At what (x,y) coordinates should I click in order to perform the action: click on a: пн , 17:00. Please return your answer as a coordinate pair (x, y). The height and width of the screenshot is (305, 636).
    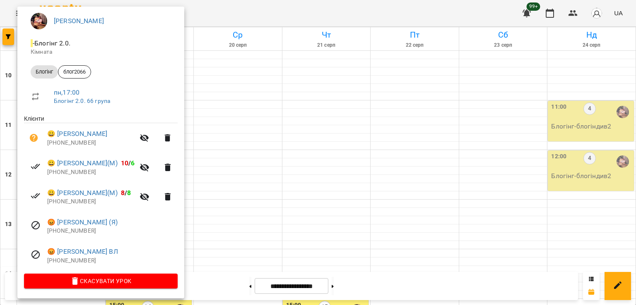
    Looking at the image, I should click on (67, 92).